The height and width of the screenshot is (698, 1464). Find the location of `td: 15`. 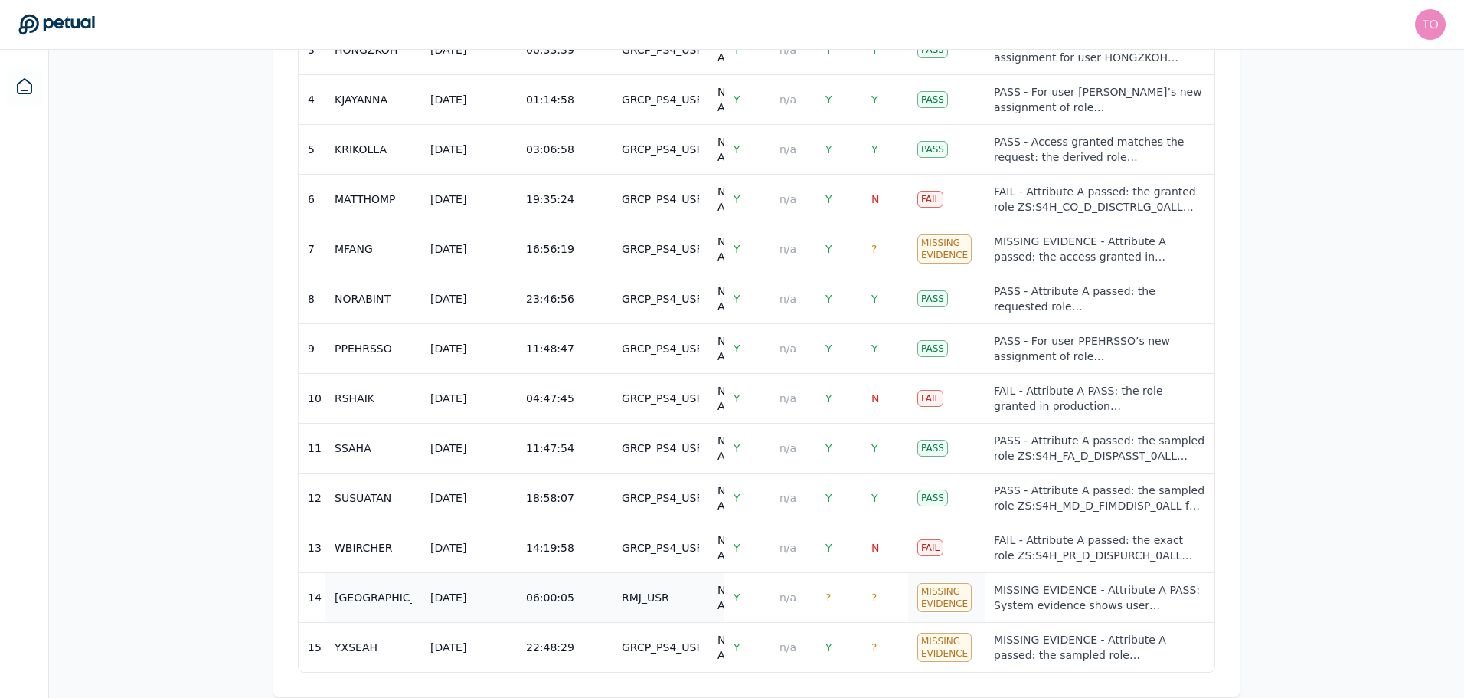

td: 15 is located at coordinates (312, 647).